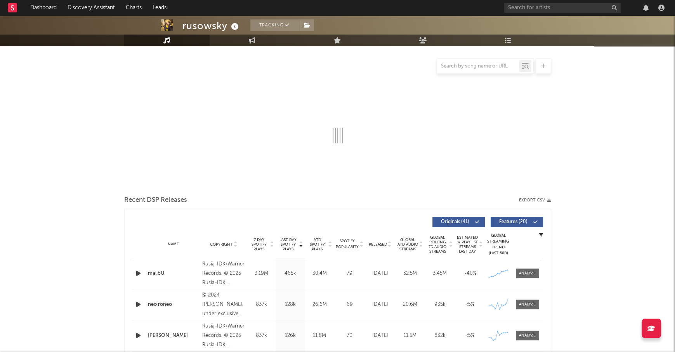 The height and width of the screenshot is (352, 675). What do you see at coordinates (535, 200) in the screenshot?
I see `button: Export CSV` at bounding box center [535, 200].